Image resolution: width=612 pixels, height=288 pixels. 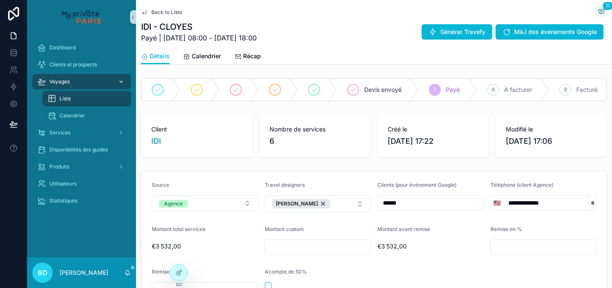 What do you see at coordinates (82, 82) in the screenshot?
I see `a: Voyages` at bounding box center [82, 82].